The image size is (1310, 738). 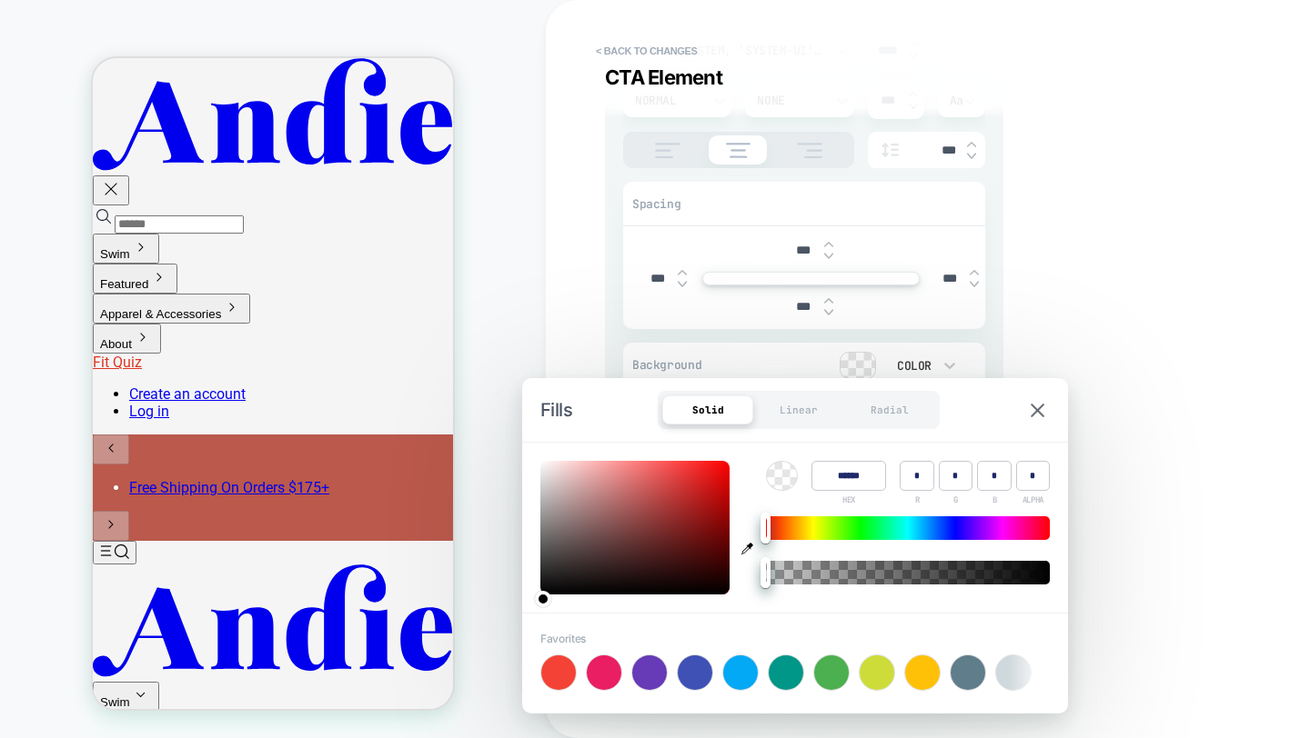 I want to click on span: Spacing, so click(x=656, y=204).